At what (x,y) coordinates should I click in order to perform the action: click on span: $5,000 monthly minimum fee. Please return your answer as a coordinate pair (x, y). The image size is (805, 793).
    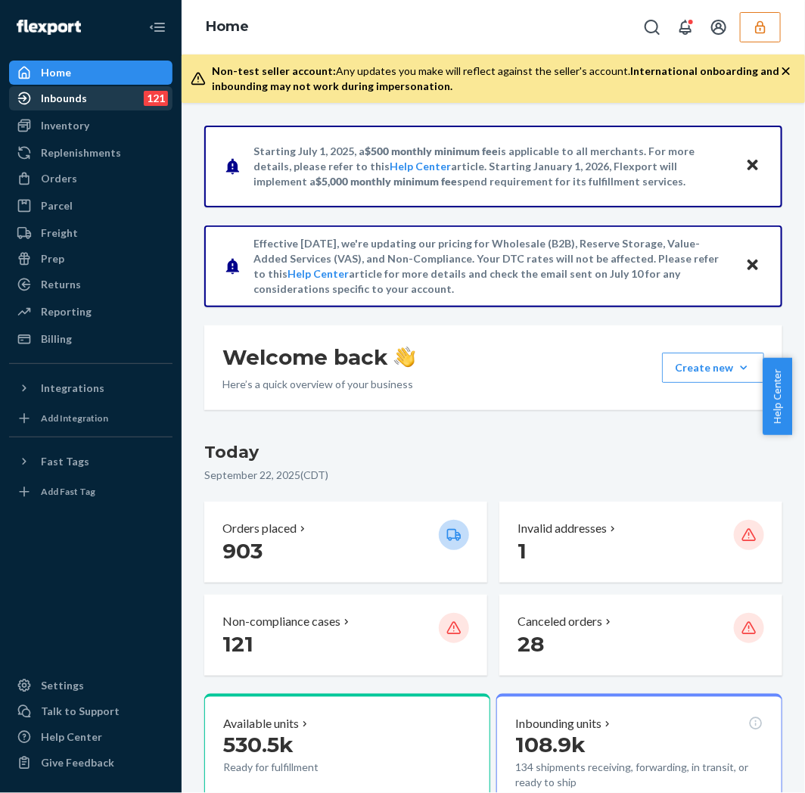
    Looking at the image, I should click on (386, 181).